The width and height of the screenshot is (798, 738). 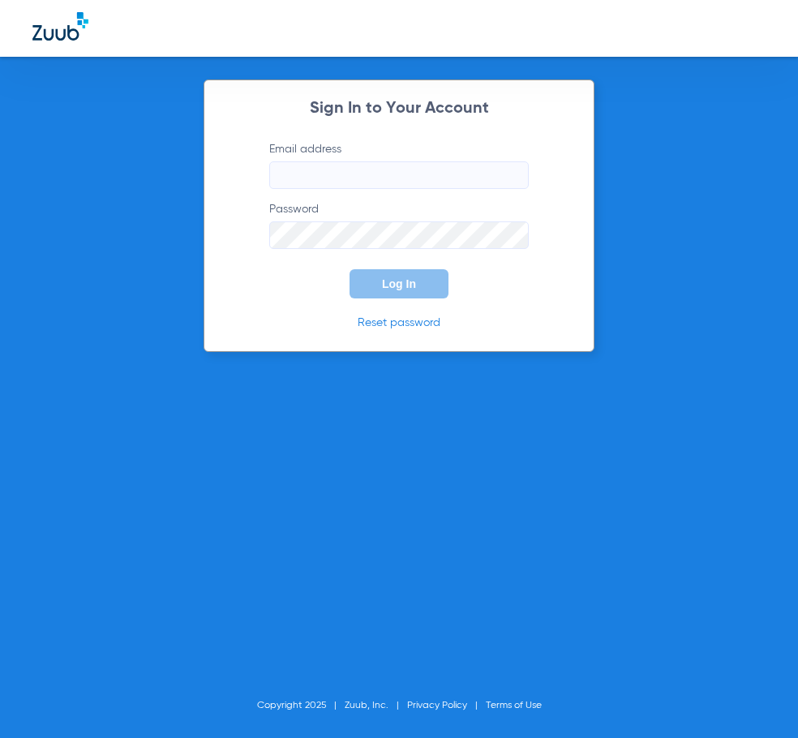 What do you see at coordinates (437, 705) in the screenshot?
I see `a: Privacy Policy` at bounding box center [437, 705].